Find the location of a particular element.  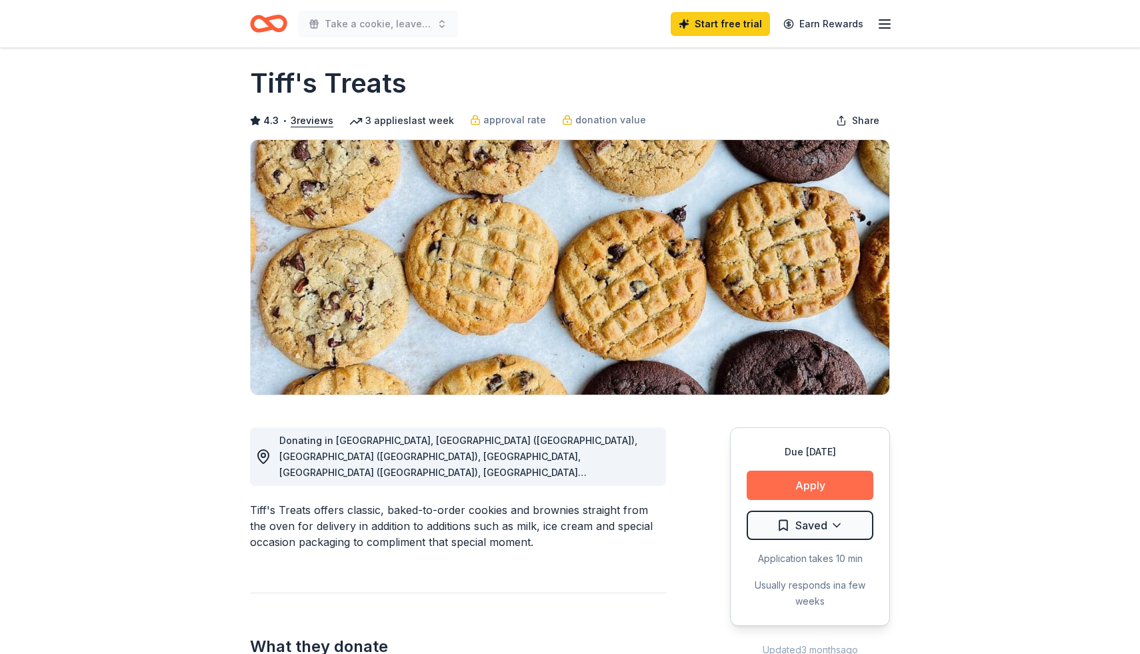

div: Tiff's Treats offers classic, baked-to-order cookies and brownies straight from the oven for deli... is located at coordinates (458, 526).